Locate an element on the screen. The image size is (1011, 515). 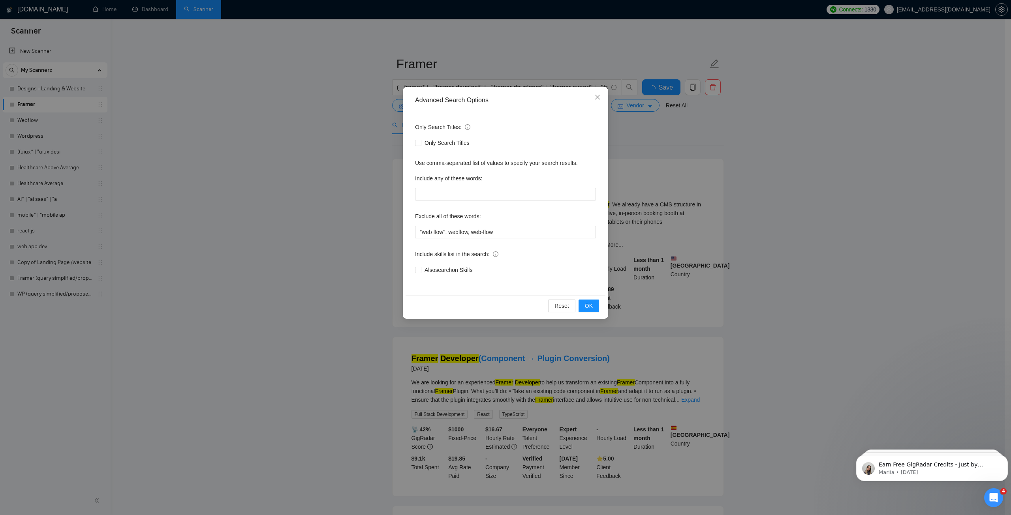
button: Close is located at coordinates (598, 98).